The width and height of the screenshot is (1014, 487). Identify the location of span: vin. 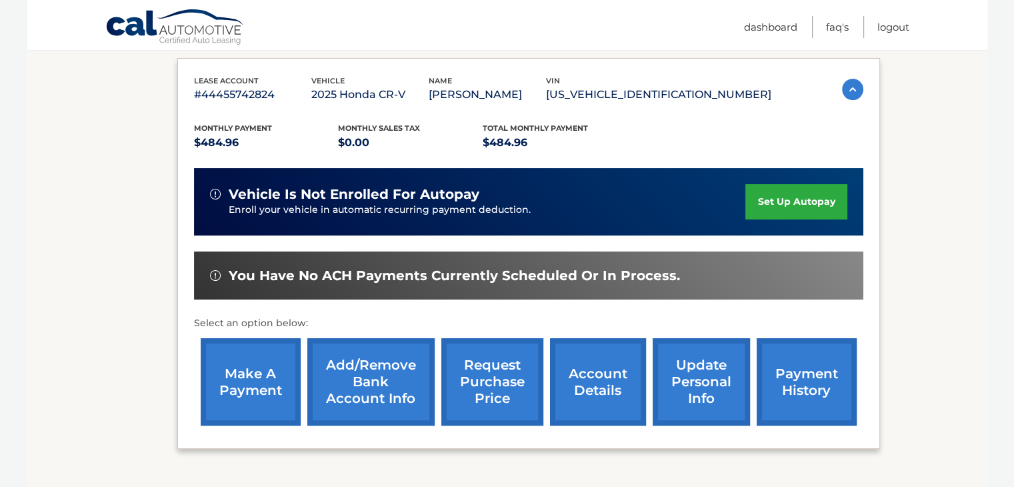
(553, 81).